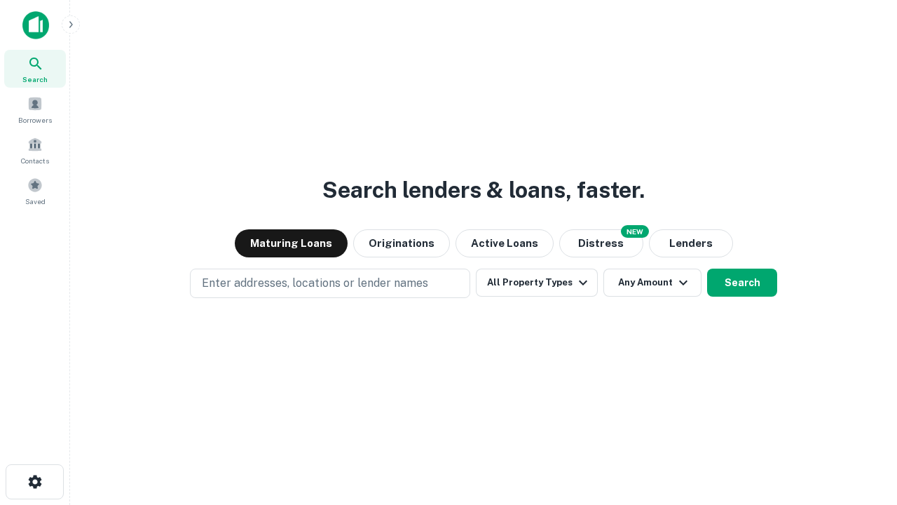  What do you see at coordinates (35, 161) in the screenshot?
I see `span: Contacts` at bounding box center [35, 161].